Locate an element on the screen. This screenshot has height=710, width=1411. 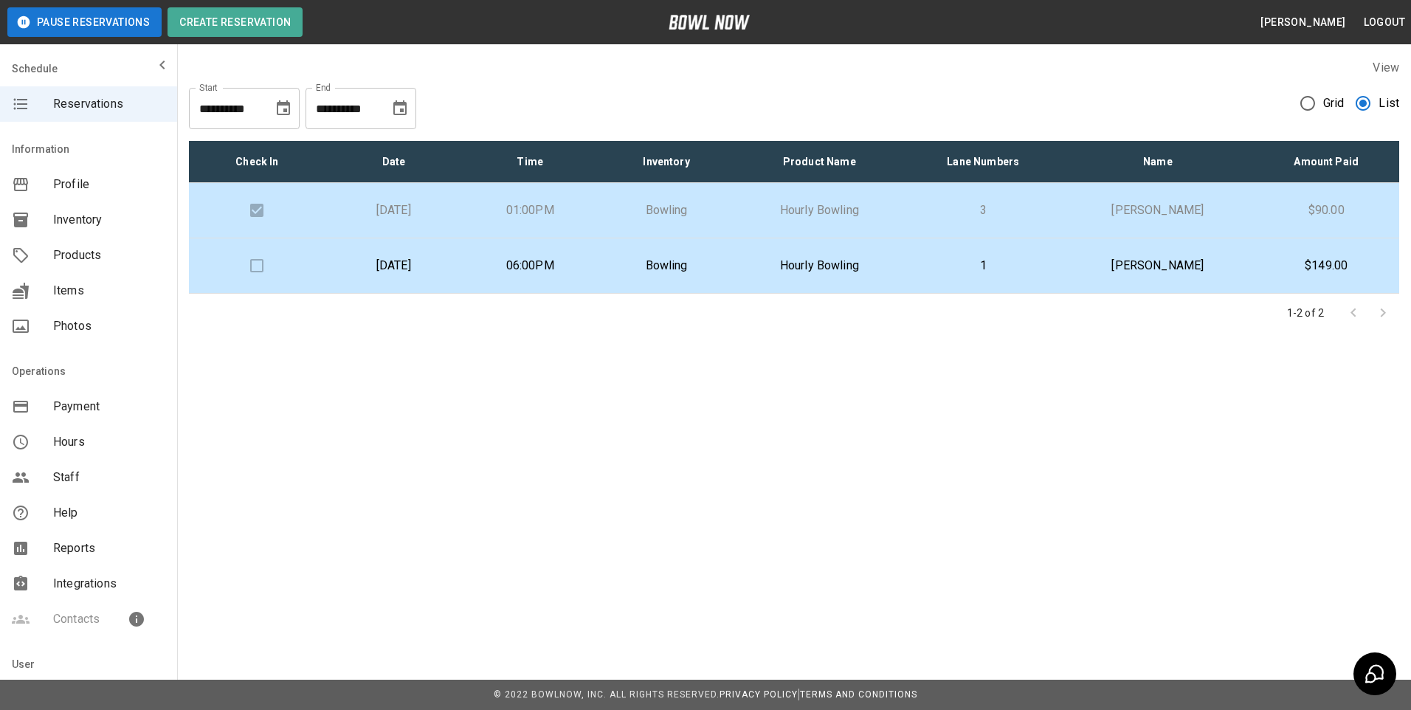
span: Reservations is located at coordinates (109, 104).